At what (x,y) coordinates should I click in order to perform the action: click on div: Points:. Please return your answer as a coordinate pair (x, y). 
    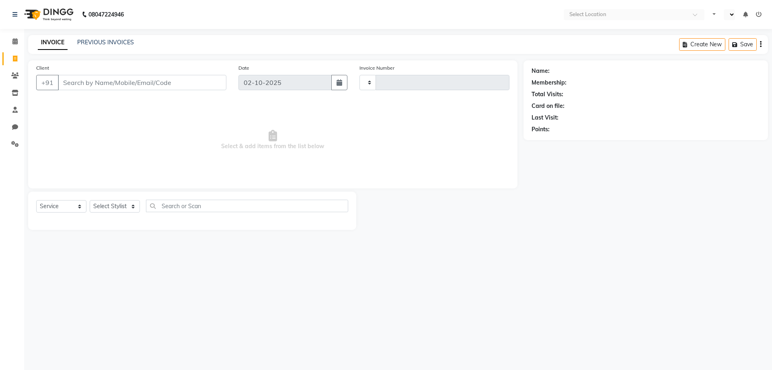
    Looking at the image, I should click on (540, 129).